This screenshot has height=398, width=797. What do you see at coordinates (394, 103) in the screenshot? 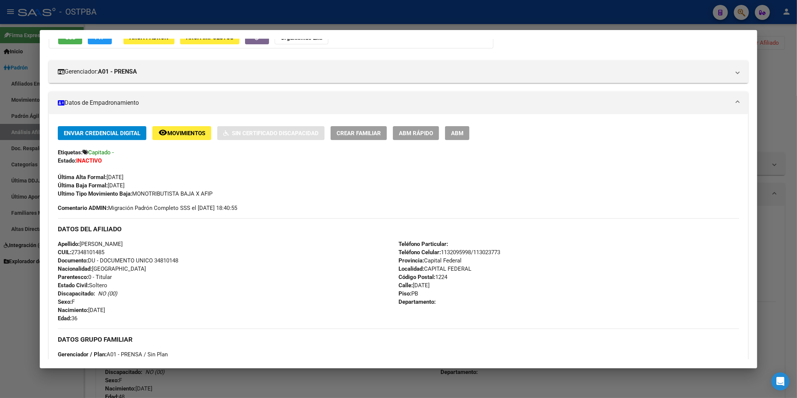
I see `mat-panel-title: Datos de Empadronamiento` at bounding box center [394, 103].